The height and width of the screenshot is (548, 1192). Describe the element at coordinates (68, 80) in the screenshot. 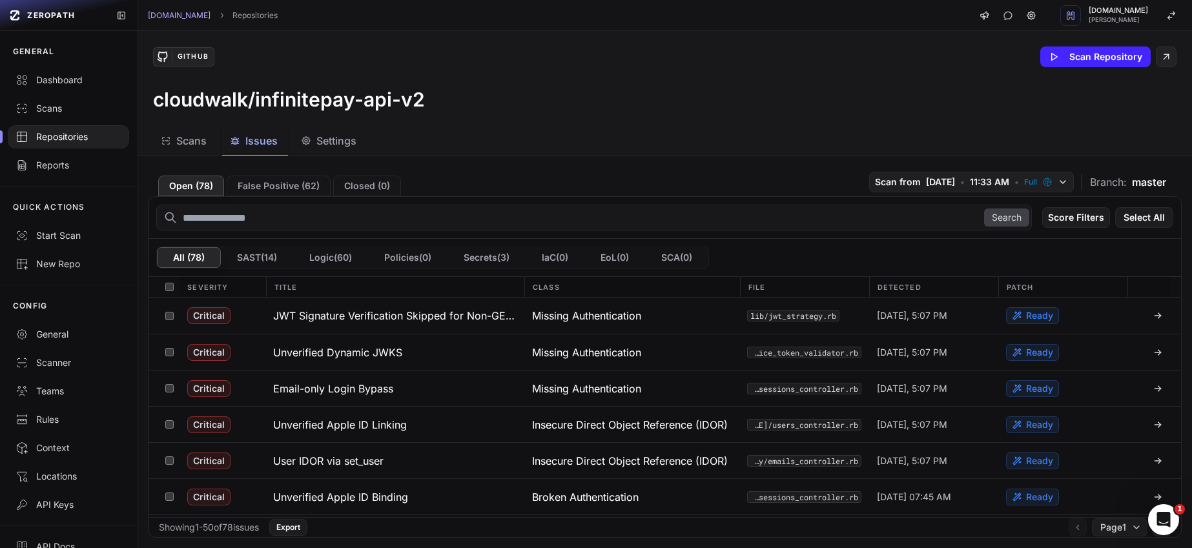

I see `div: Dashboard` at that location.